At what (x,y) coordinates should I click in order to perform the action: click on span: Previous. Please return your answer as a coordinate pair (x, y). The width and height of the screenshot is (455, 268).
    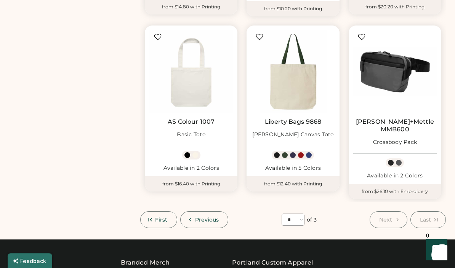
    Looking at the image, I should click on (207, 220).